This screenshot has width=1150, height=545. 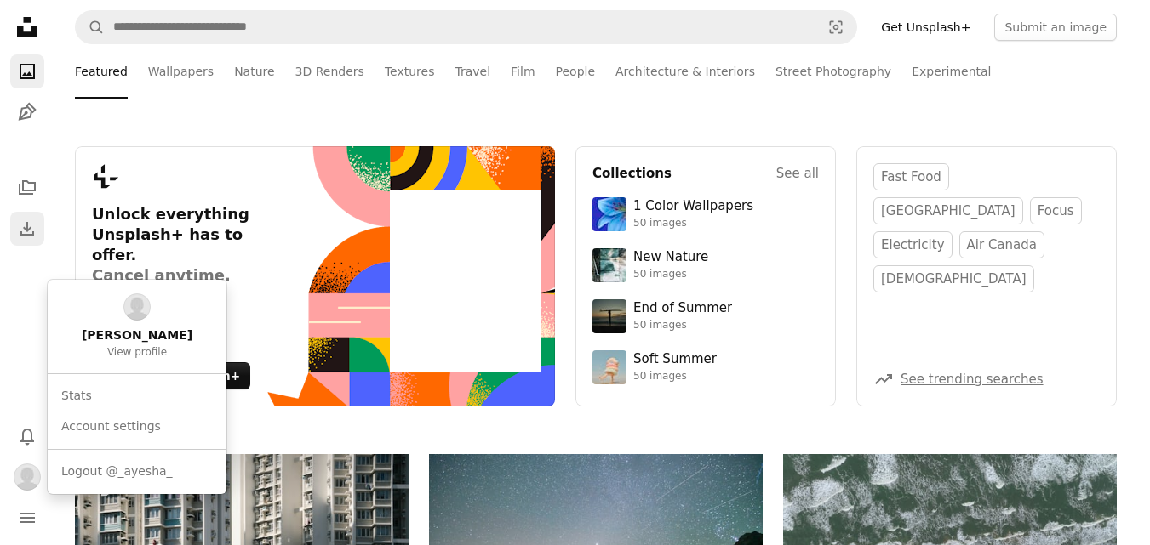 What do you see at coordinates (137, 397) in the screenshot?
I see `a: Stats` at bounding box center [137, 397].